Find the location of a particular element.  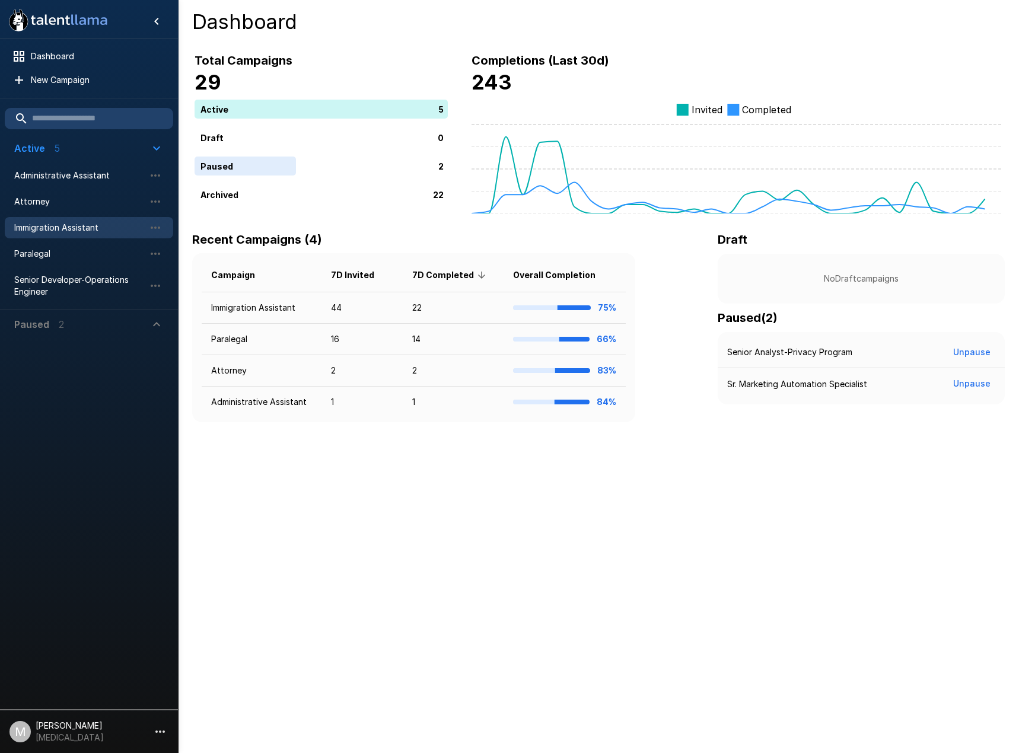

b: 83% is located at coordinates (607, 370).